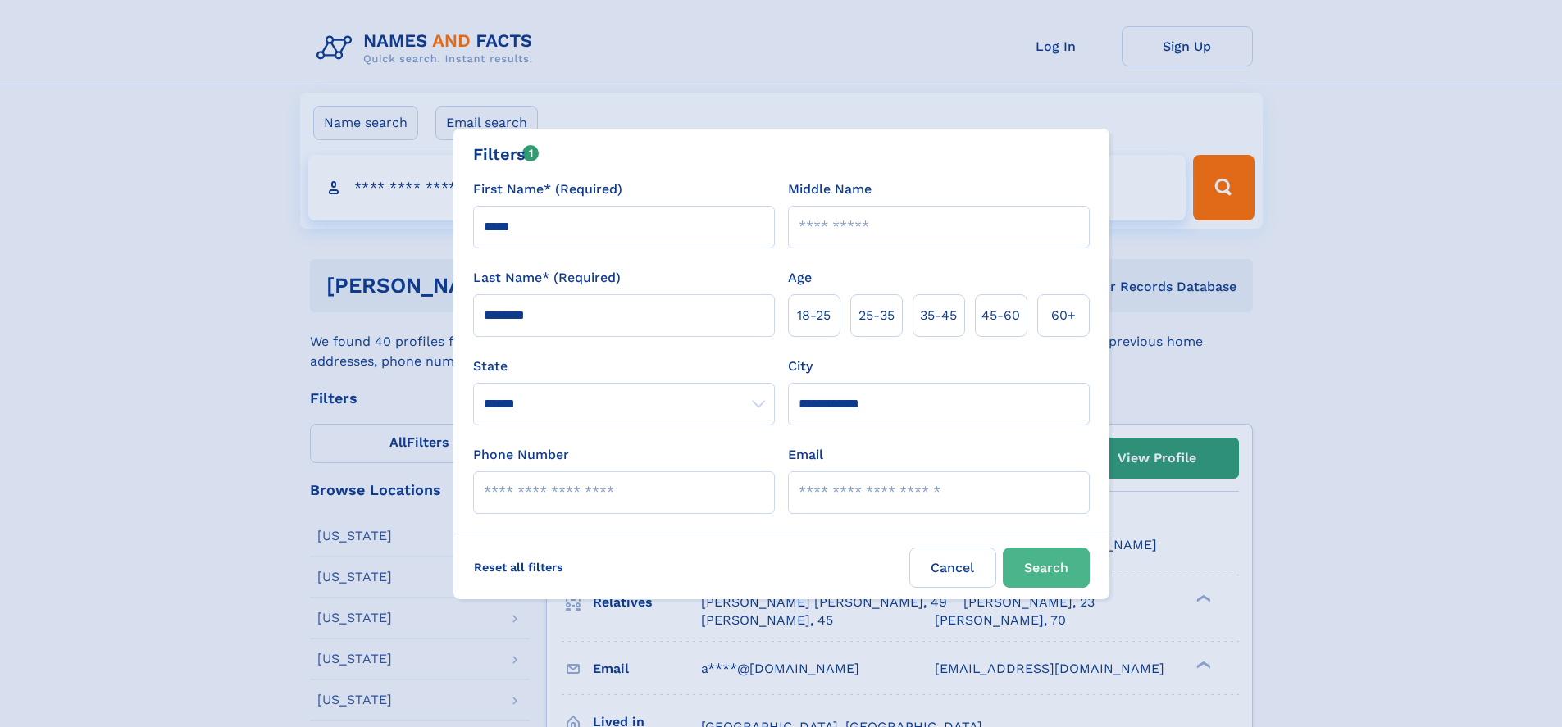  What do you see at coordinates (518, 567) in the screenshot?
I see `label: Reset all filters` at bounding box center [518, 567].